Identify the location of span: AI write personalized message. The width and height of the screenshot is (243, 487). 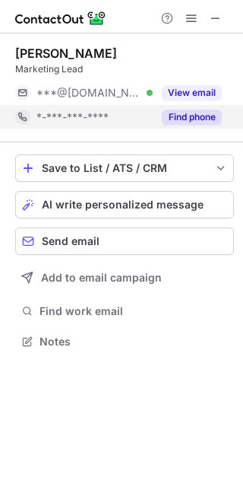
(122, 205).